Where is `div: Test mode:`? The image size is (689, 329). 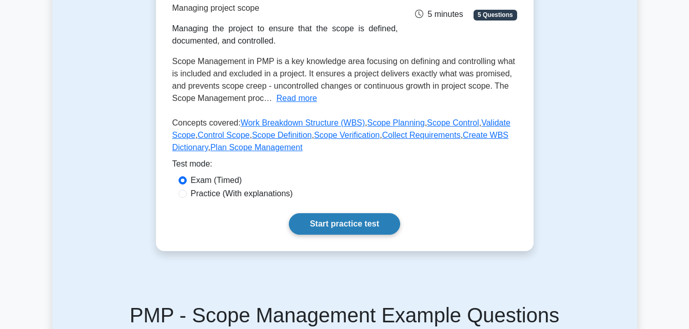 div: Test mode: is located at coordinates (345, 166).